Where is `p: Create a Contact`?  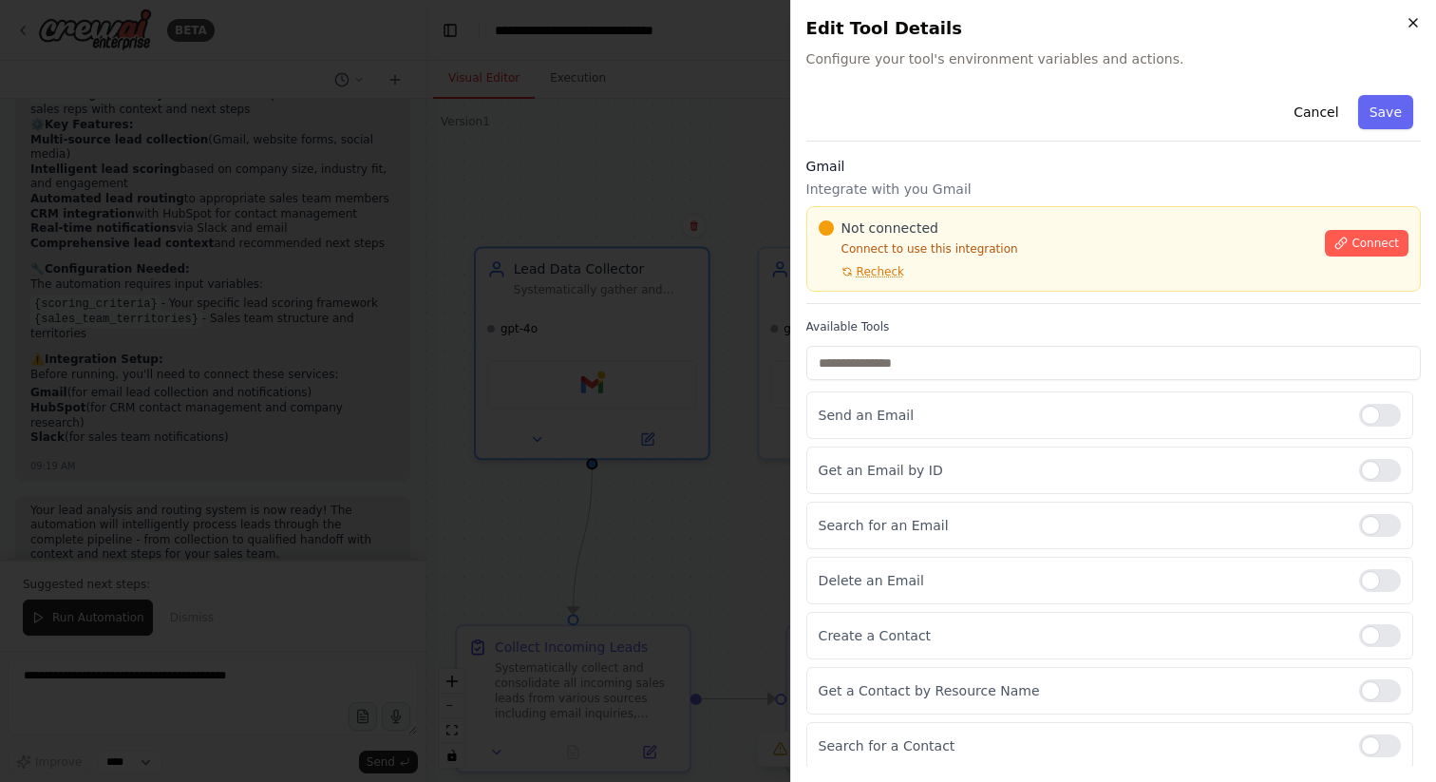 p: Create a Contact is located at coordinates (1081, 635).